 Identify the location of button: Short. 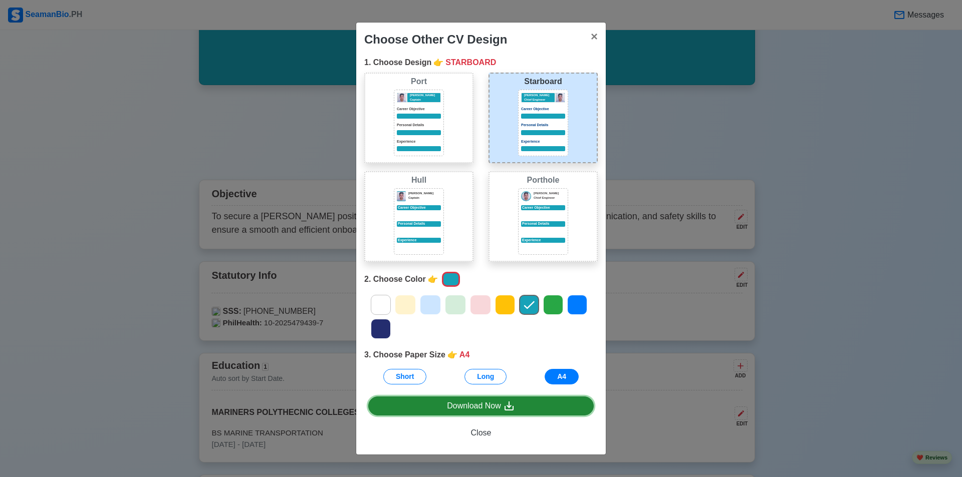
(405, 377).